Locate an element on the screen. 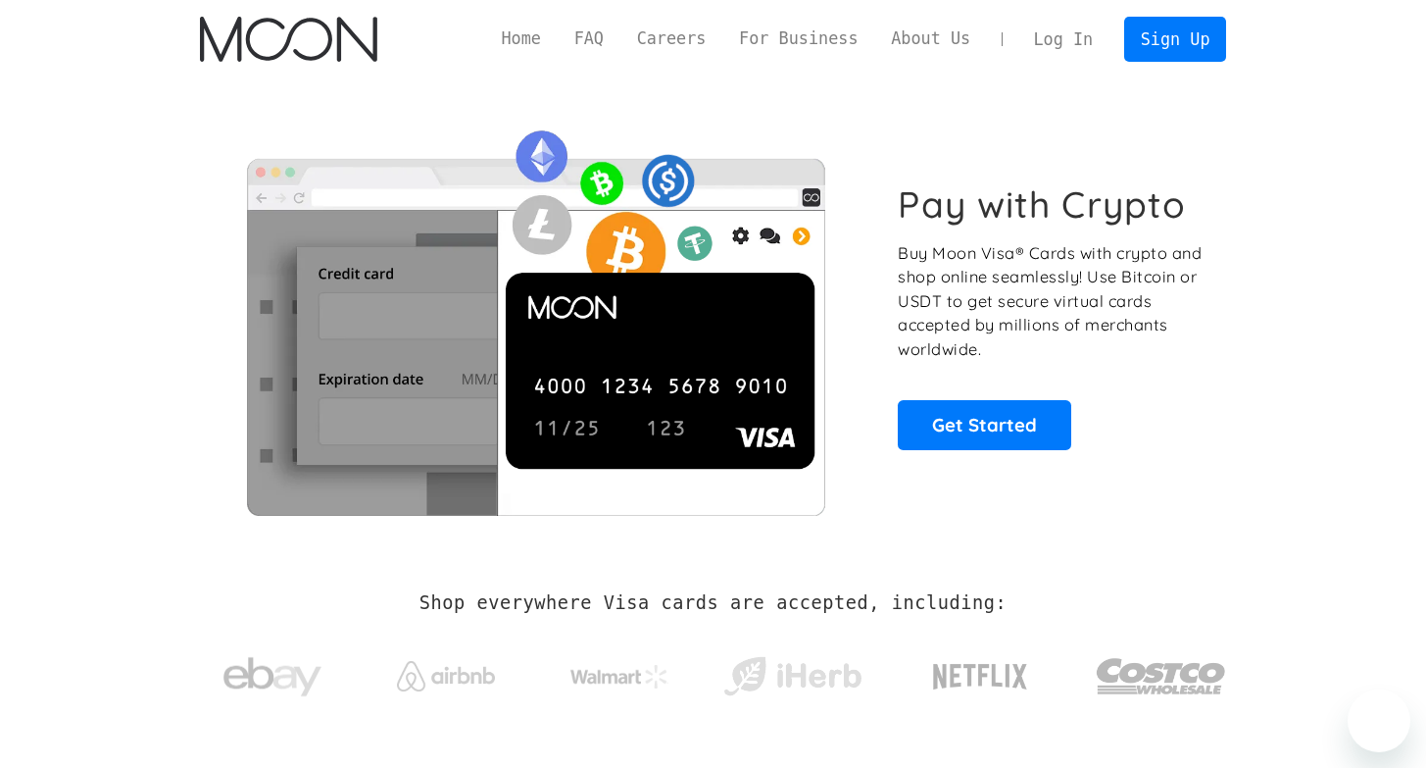 Image resolution: width=1426 pixels, height=768 pixels. img: Airbnb is located at coordinates (446, 675).